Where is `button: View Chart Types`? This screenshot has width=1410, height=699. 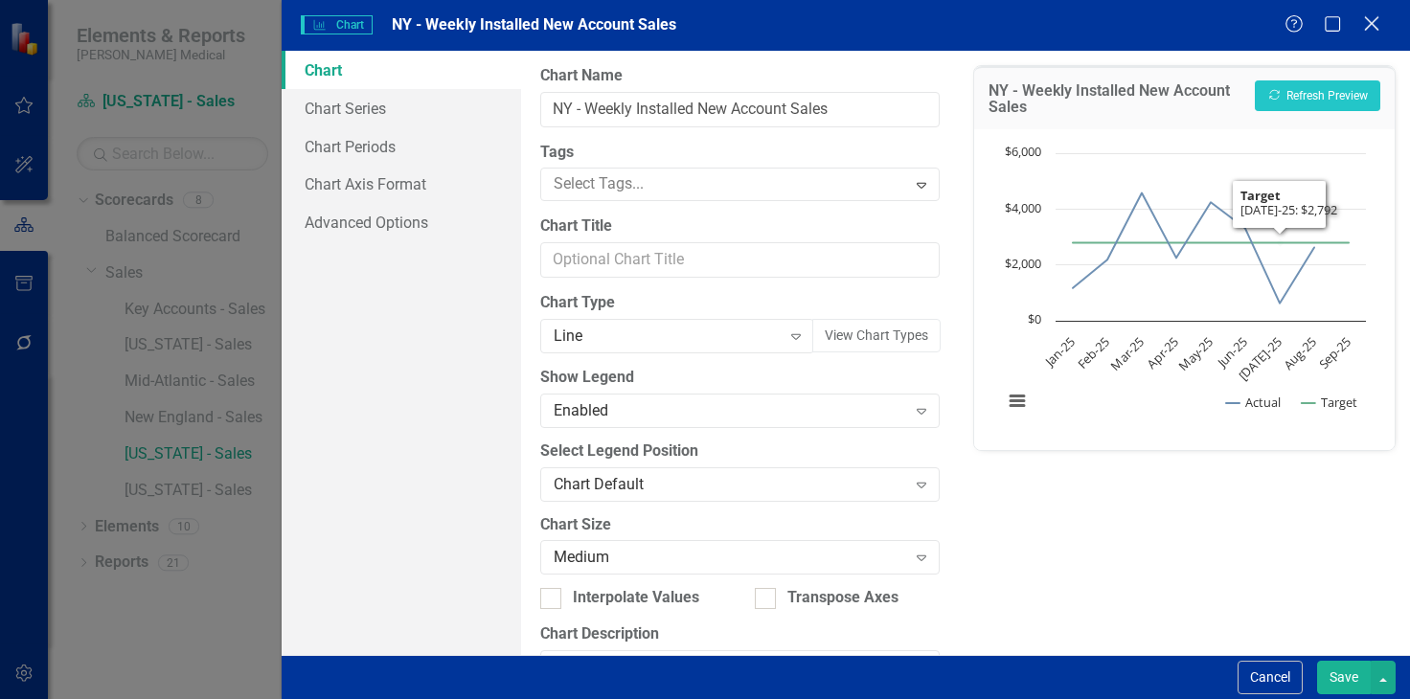 button: View Chart Types is located at coordinates (877, 335).